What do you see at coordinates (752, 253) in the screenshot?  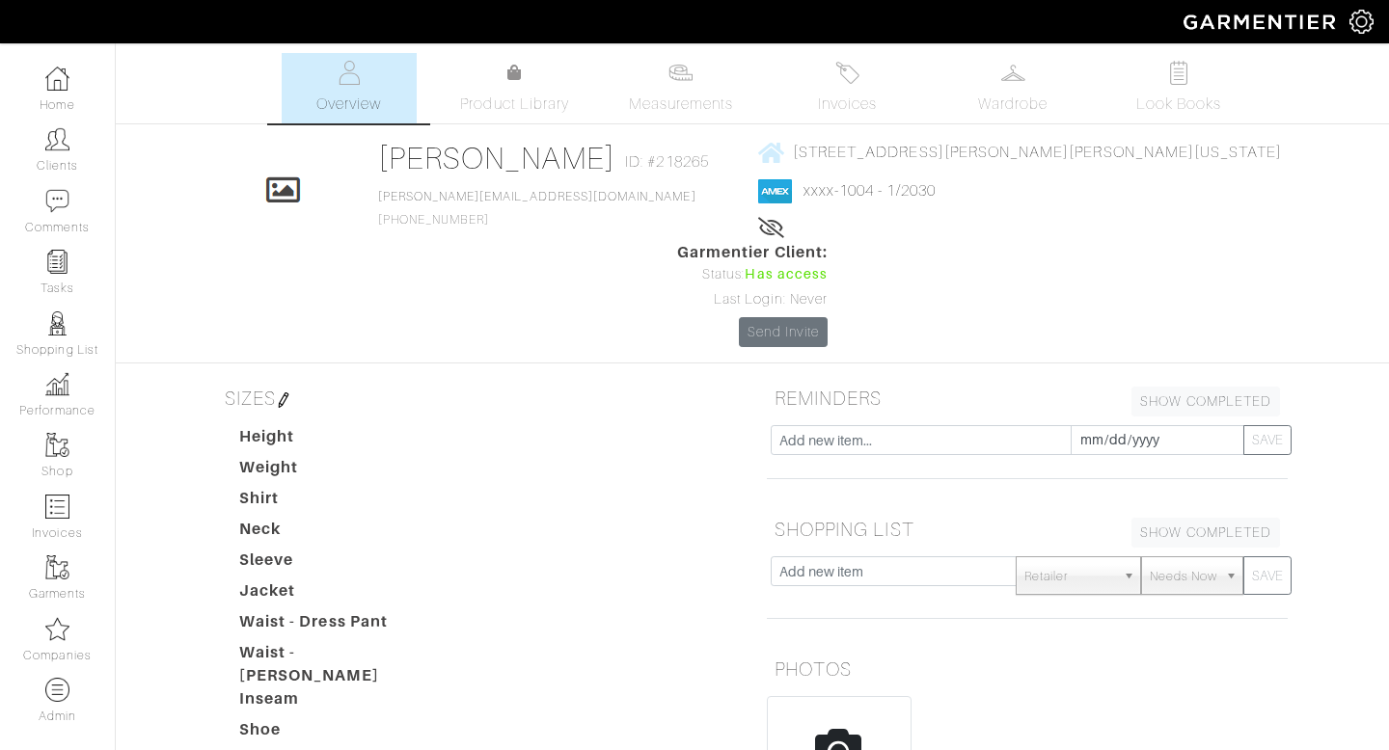 I see `span: Garmentier Client:` at bounding box center [752, 253].